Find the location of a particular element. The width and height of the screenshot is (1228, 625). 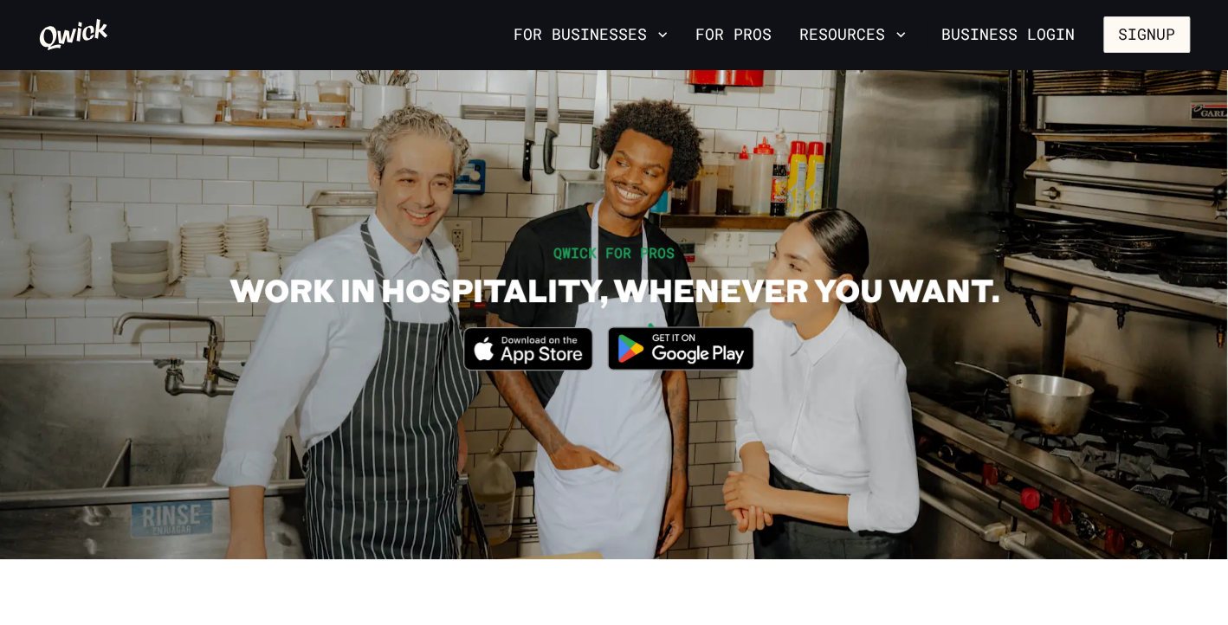

h1: WORK IN HOSPITALITY, WHENEVER YOU WANT. is located at coordinates (614, 289).